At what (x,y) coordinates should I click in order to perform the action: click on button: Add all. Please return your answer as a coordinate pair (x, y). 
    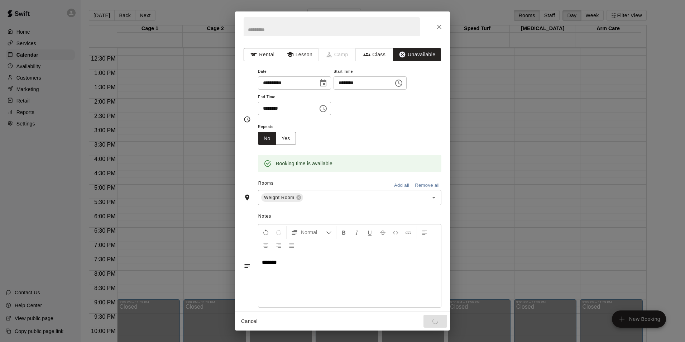
    Looking at the image, I should click on (402, 185).